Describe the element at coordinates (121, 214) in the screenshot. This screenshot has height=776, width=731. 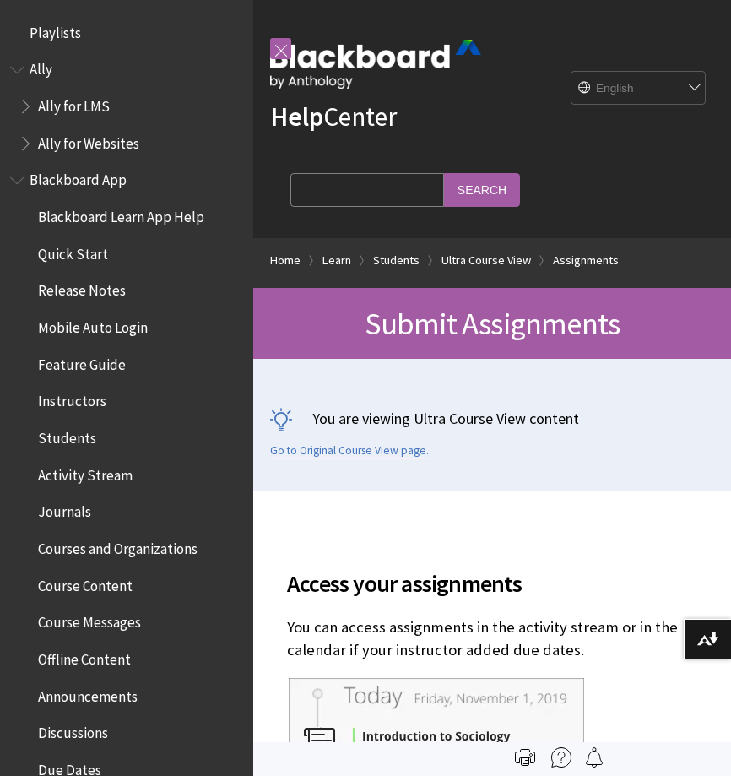
I see `span: Blackboard Learn App Help` at that location.